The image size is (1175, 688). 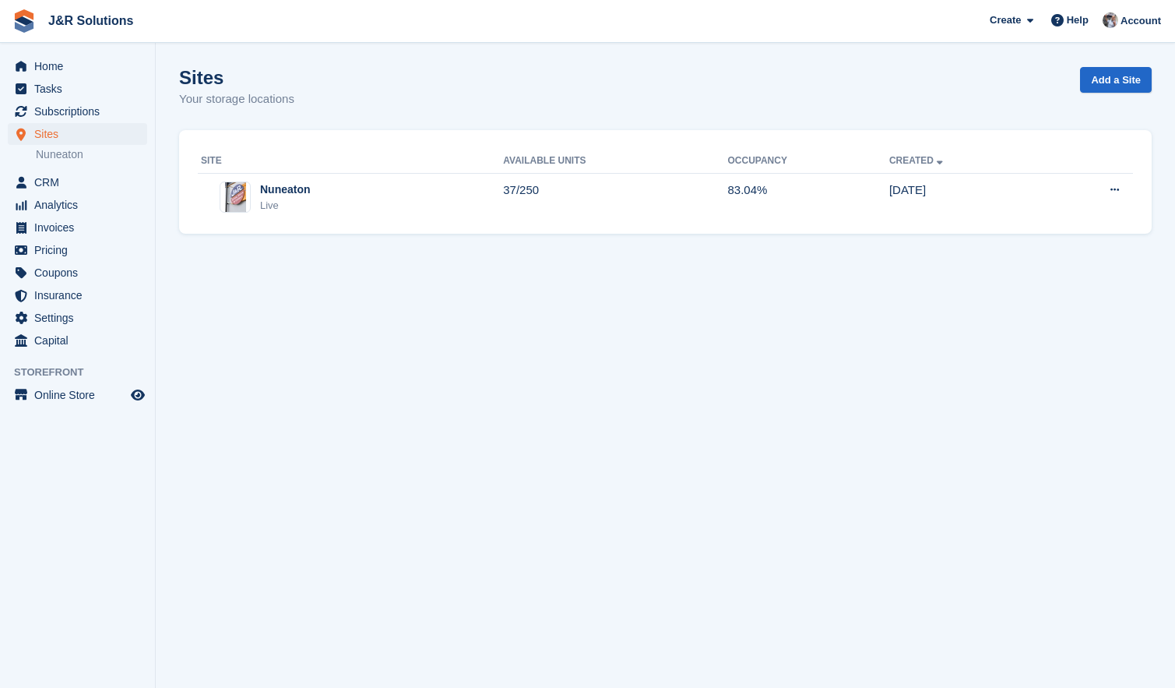 I want to click on th: Available Units, so click(x=615, y=161).